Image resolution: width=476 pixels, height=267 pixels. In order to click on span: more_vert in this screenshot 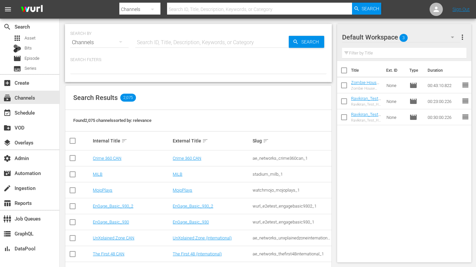, I will do `click(463, 37)`.